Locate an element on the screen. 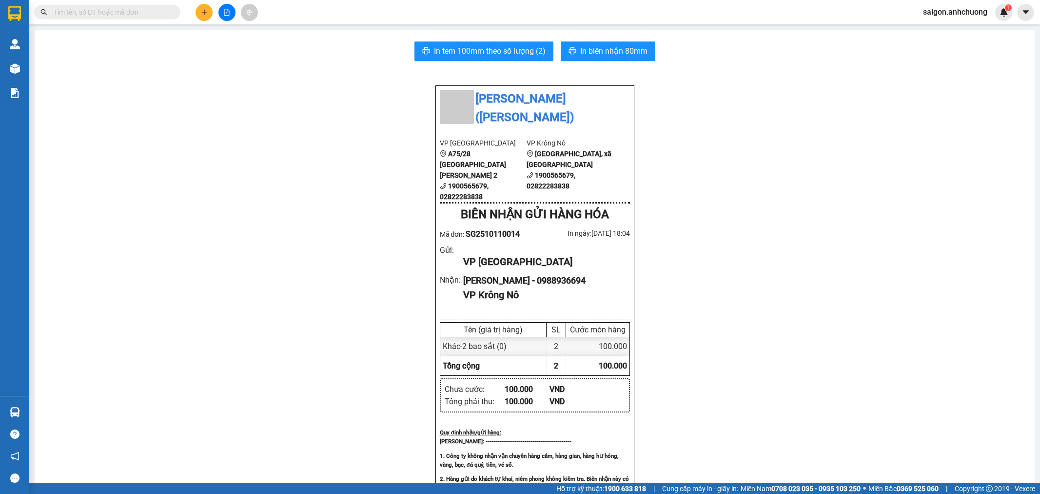 This screenshot has height=494, width=1040. span: caret-down is located at coordinates (1026, 12).